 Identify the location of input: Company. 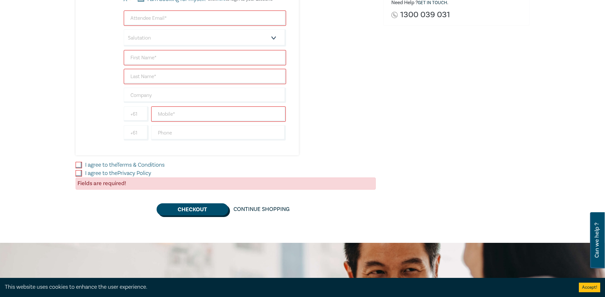
(205, 95).